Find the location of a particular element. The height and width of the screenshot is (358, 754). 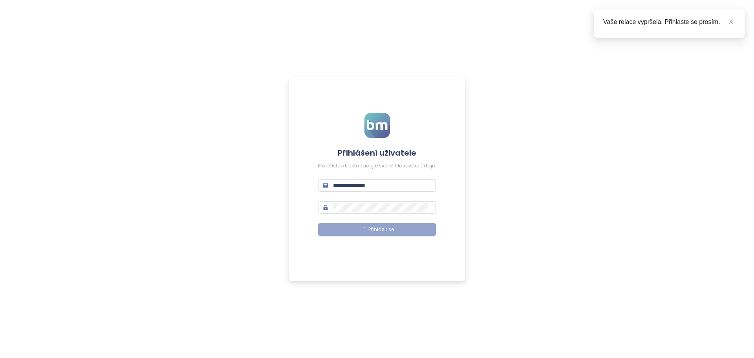

button: Přihlásit se is located at coordinates (377, 229).